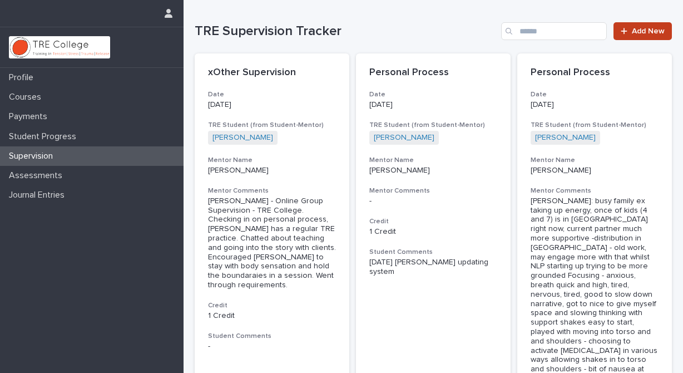 The height and width of the screenshot is (373, 683). What do you see at coordinates (642, 31) in the screenshot?
I see `a: Add New` at bounding box center [642, 31].